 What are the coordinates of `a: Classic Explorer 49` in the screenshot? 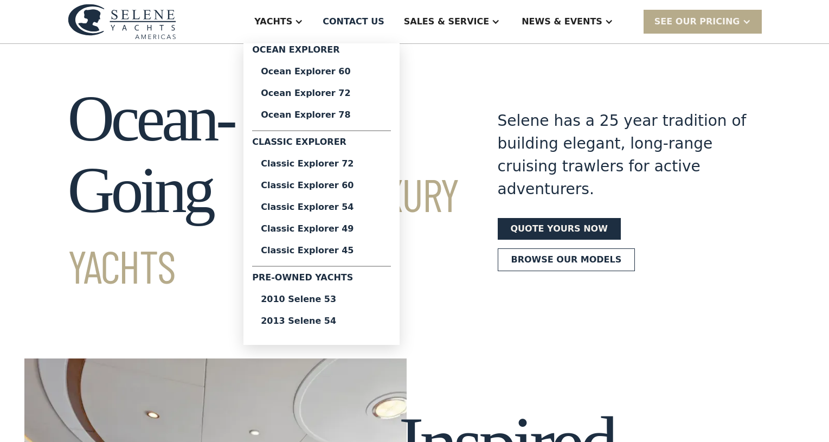 It's located at (321, 229).